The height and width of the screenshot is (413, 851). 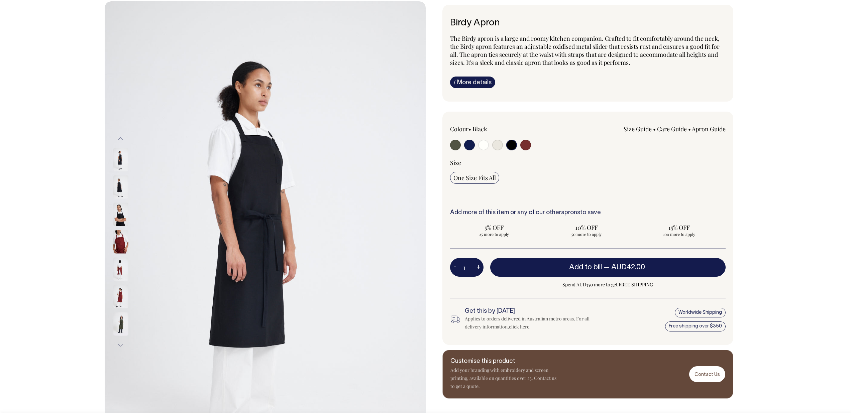 What do you see at coordinates (628, 267) in the screenshot?
I see `span: AUD42.00` at bounding box center [628, 267].